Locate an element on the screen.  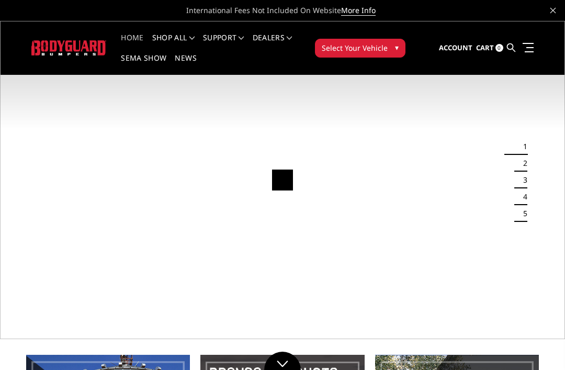
a: Dealers is located at coordinates (273, 44).